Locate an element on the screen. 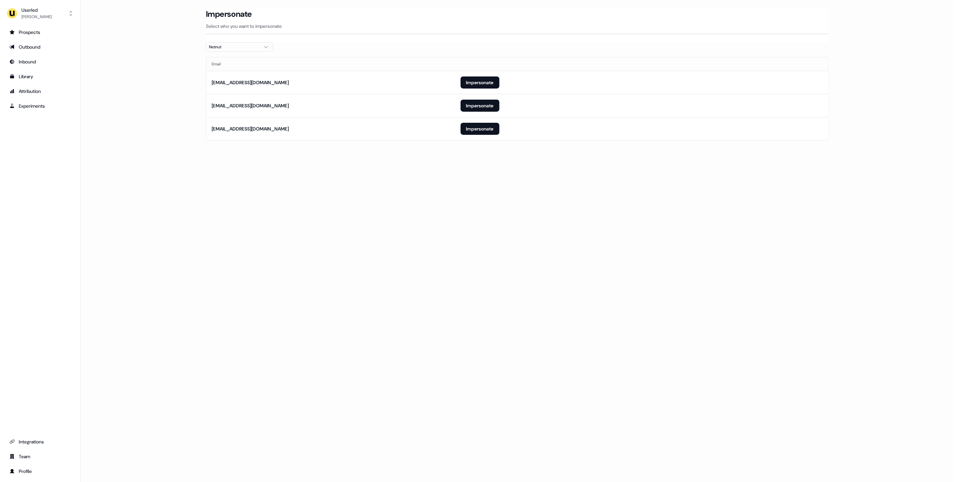 This screenshot has width=954, height=482. a: Go to profile is located at coordinates (40, 471).